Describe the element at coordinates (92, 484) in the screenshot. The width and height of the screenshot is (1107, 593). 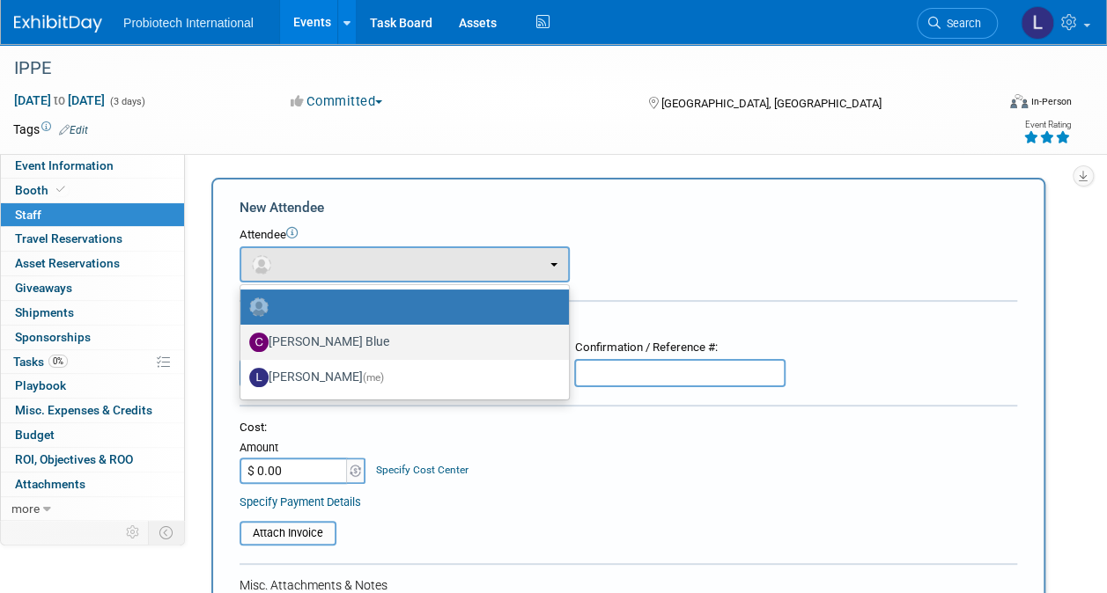
I see `a: Attachments` at that location.